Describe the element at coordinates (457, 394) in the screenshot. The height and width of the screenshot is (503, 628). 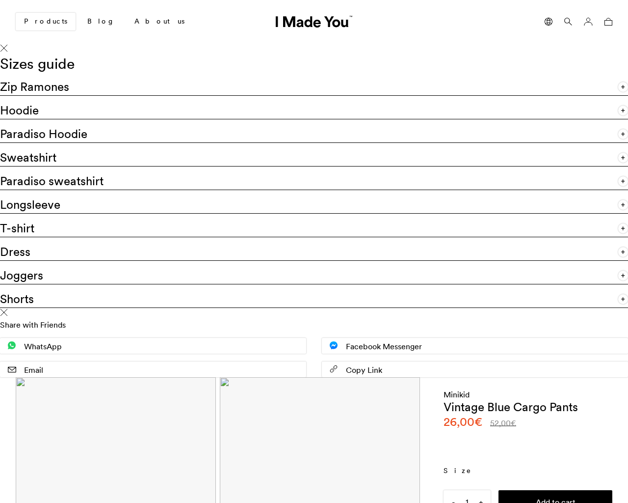
I see `a: Minikid` at that location.